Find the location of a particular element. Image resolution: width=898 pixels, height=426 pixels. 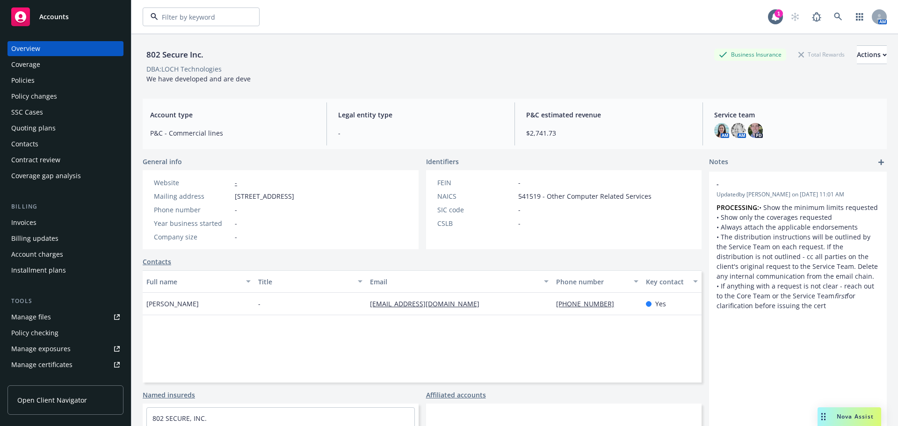

span: P&C - Commercial lines is located at coordinates (233, 133).